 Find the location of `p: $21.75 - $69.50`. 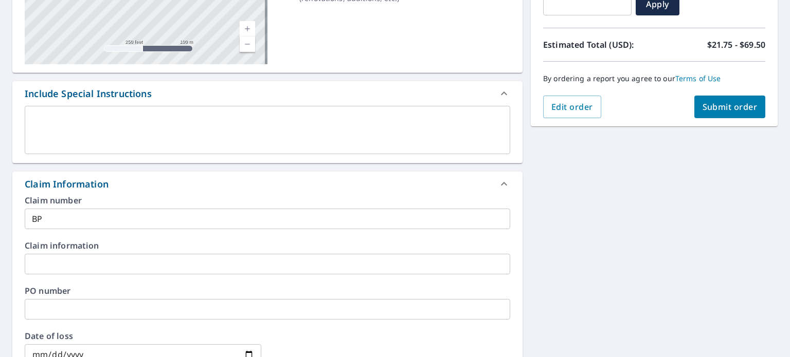

p: $21.75 - $69.50 is located at coordinates (736, 45).